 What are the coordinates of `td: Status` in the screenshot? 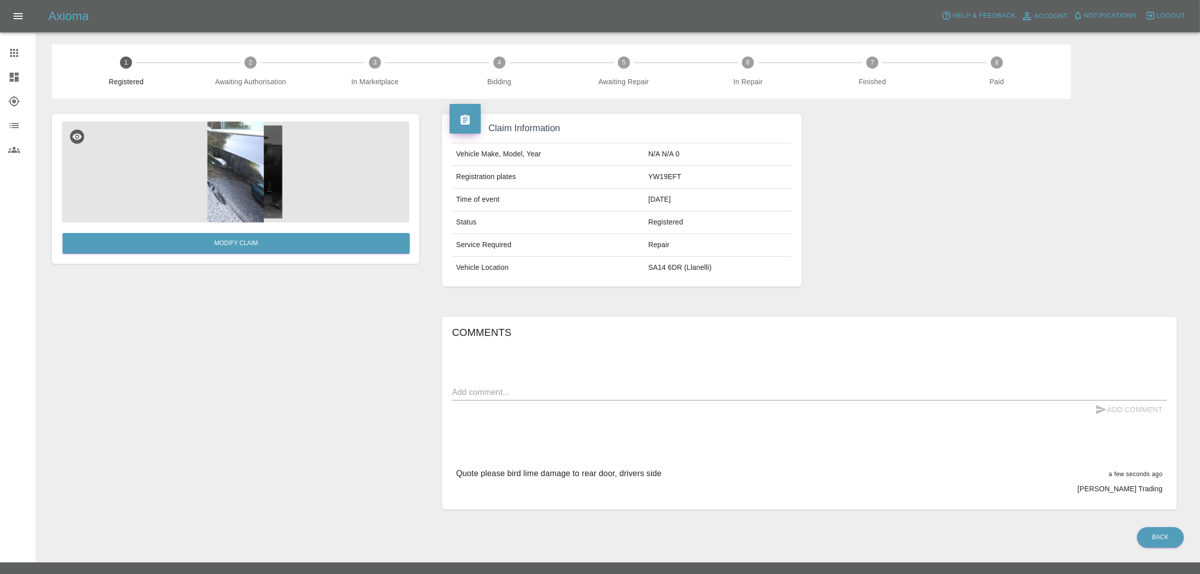 It's located at (548, 222).